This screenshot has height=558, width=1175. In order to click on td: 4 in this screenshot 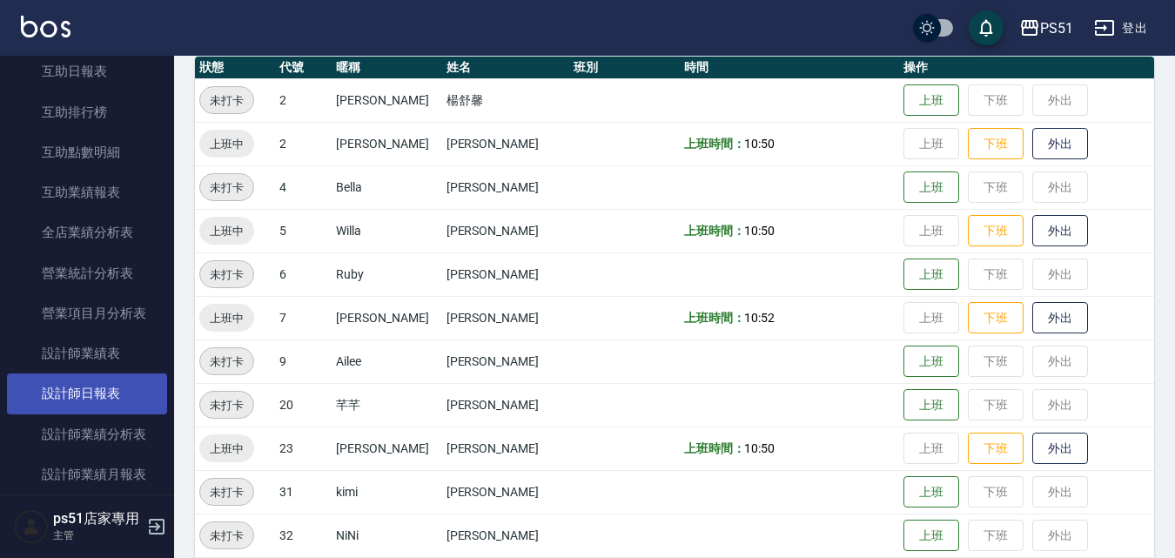, I will do `click(303, 187)`.